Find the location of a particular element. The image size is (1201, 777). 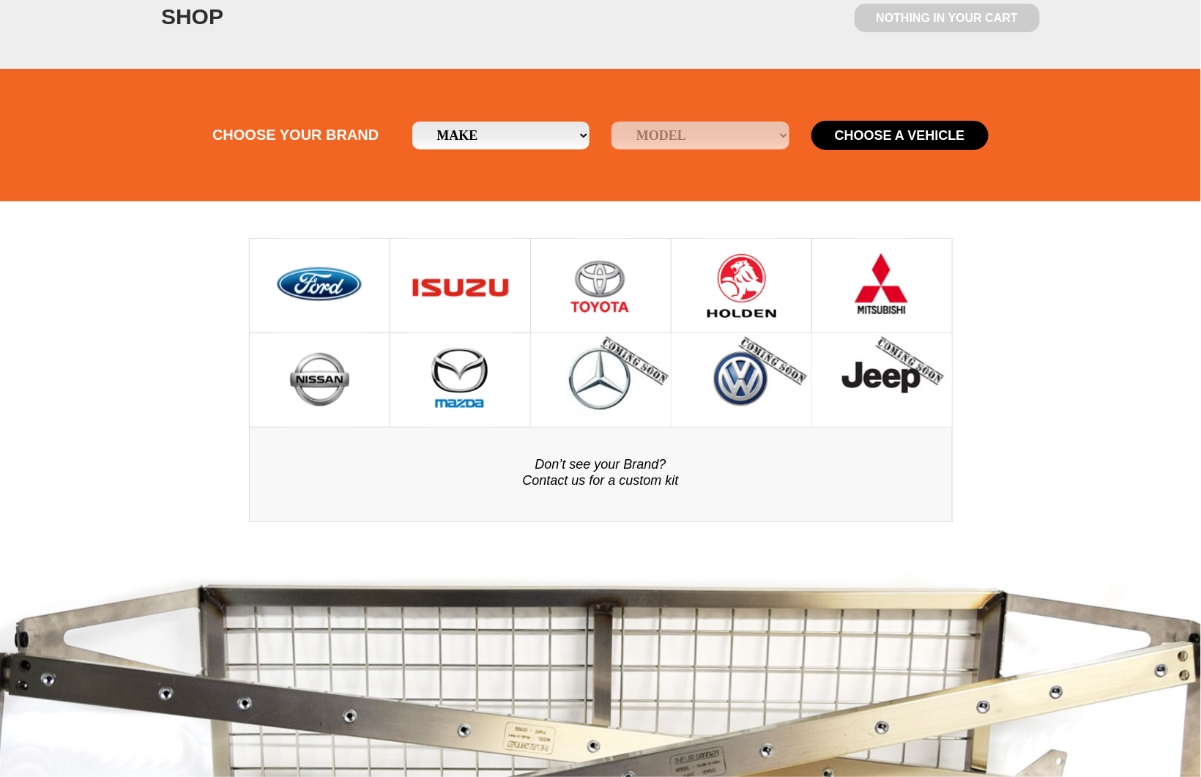

img: Isuzu is located at coordinates (460, 285).